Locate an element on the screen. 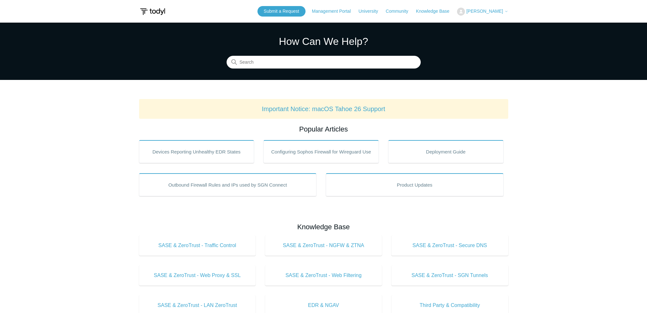 This screenshot has height=313, width=647. span: SASE & ZeroTrust - NGFW & ZTNA is located at coordinates (323, 245).